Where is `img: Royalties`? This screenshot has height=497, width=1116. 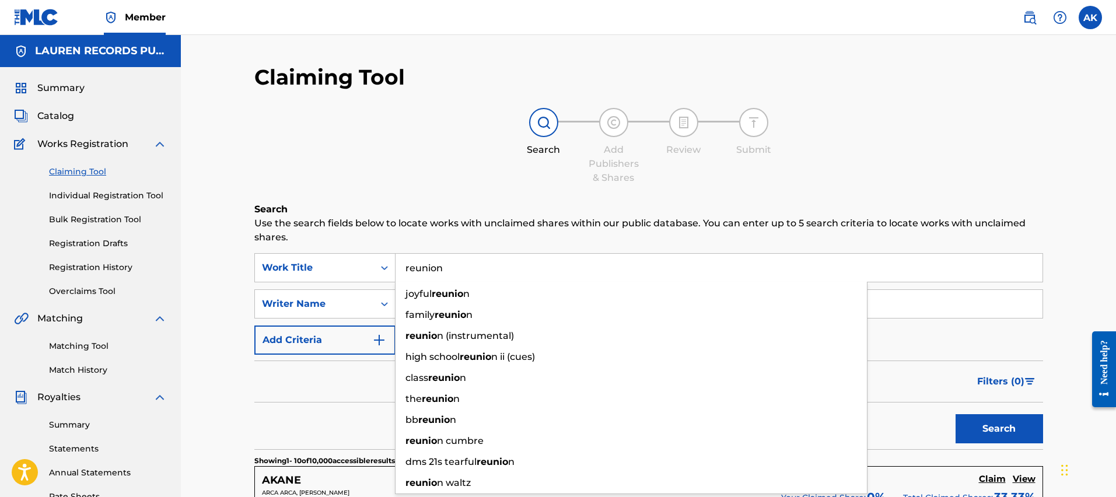 img: Royalties is located at coordinates (21, 397).